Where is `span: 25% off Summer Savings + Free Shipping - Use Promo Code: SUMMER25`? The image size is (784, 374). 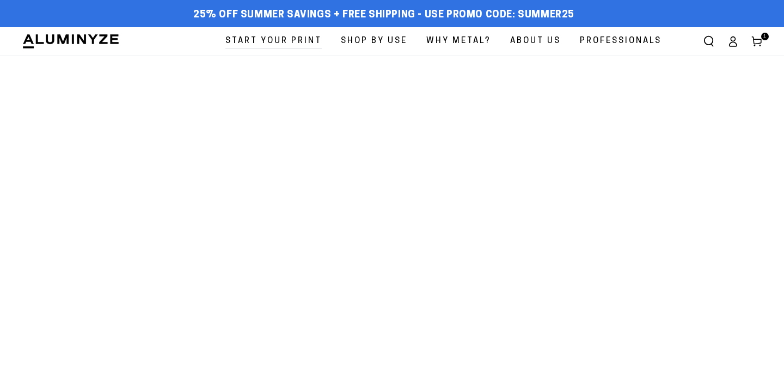 span: 25% off Summer Savings + Free Shipping - Use Promo Code: SUMMER25 is located at coordinates (384, 15).